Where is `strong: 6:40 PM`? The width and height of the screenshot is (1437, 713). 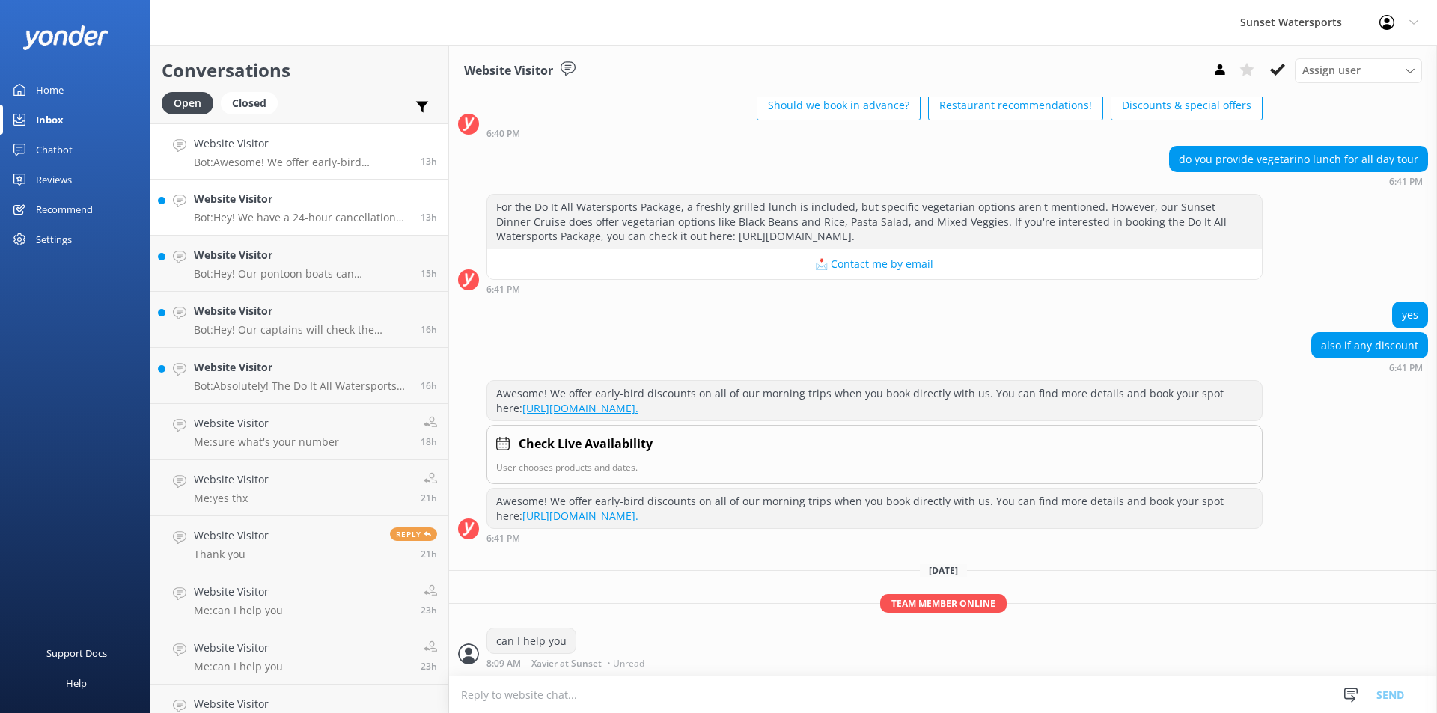 strong: 6:40 PM is located at coordinates (503, 134).